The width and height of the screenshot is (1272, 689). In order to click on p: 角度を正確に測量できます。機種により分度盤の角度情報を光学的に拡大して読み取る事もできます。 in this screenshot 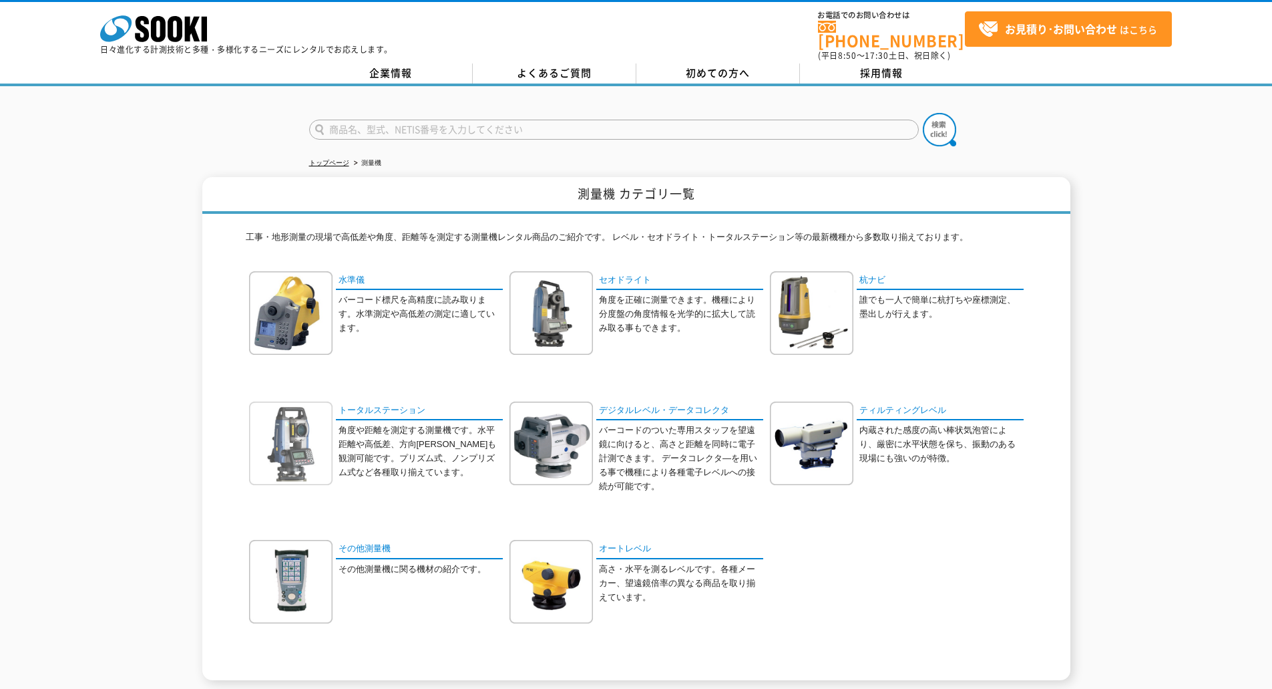, I will do `click(681, 314)`.